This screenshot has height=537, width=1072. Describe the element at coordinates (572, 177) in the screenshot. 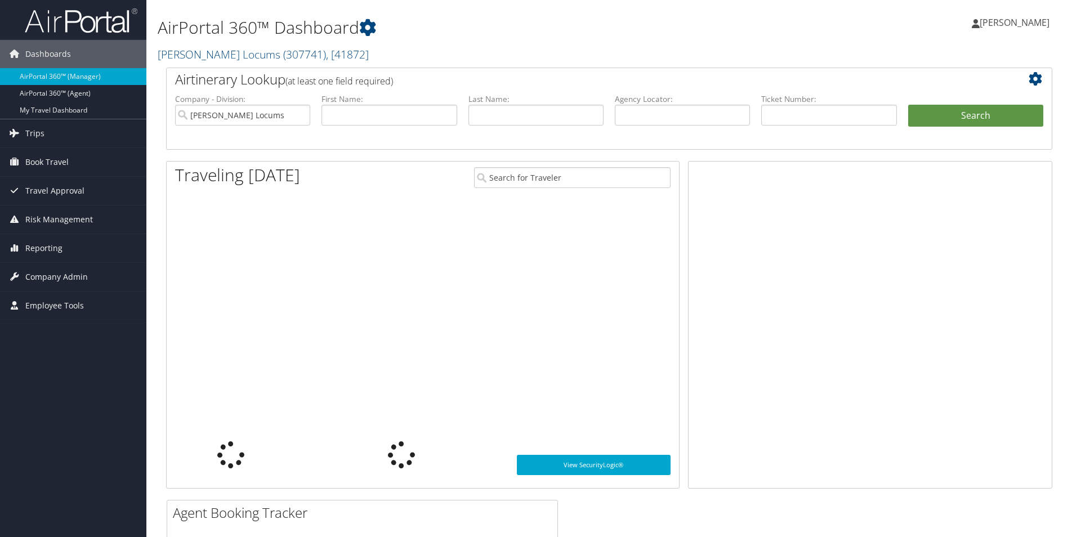

I see `input: Search for Traveler` at that location.